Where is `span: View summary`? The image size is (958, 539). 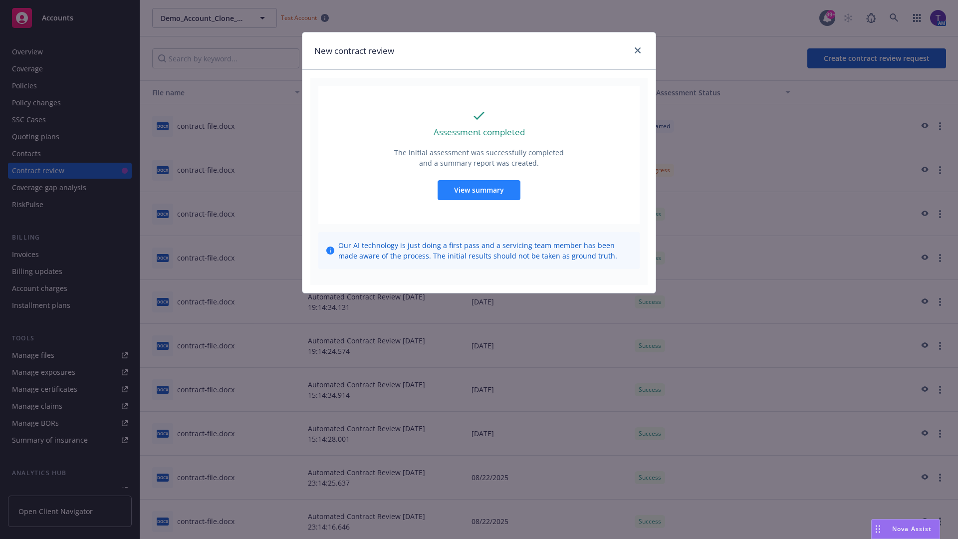
span: View summary is located at coordinates (479, 190).